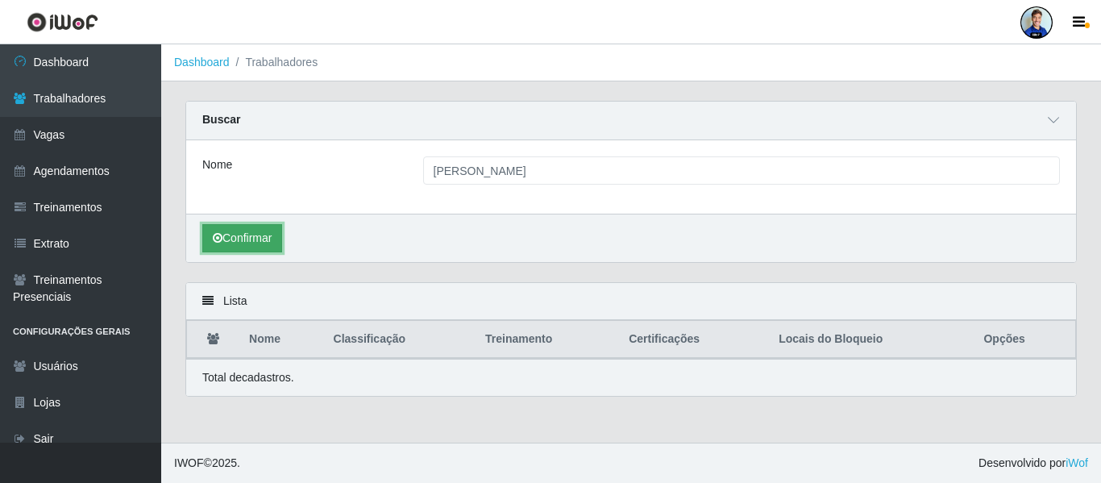  I want to click on li: Trabalhadores, so click(274, 62).